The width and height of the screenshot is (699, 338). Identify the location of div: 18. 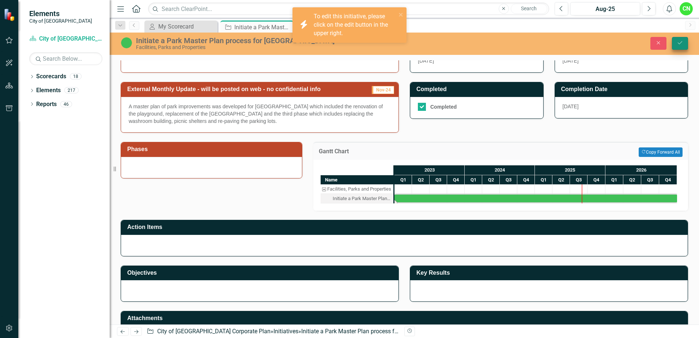
(76, 76).